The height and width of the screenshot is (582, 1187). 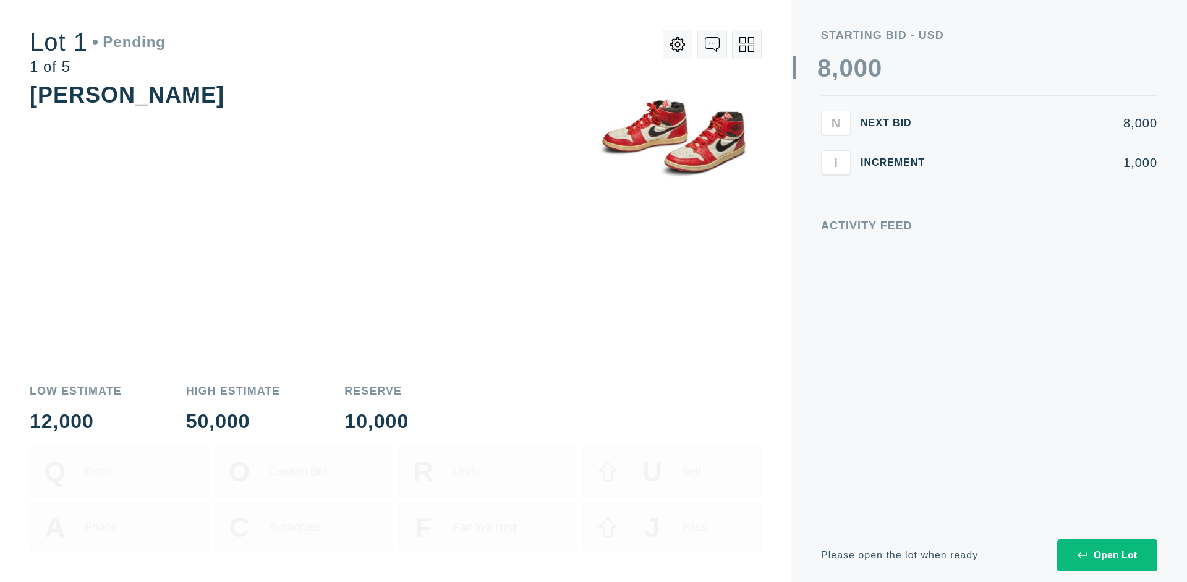 I want to click on div: Increment, so click(x=898, y=163).